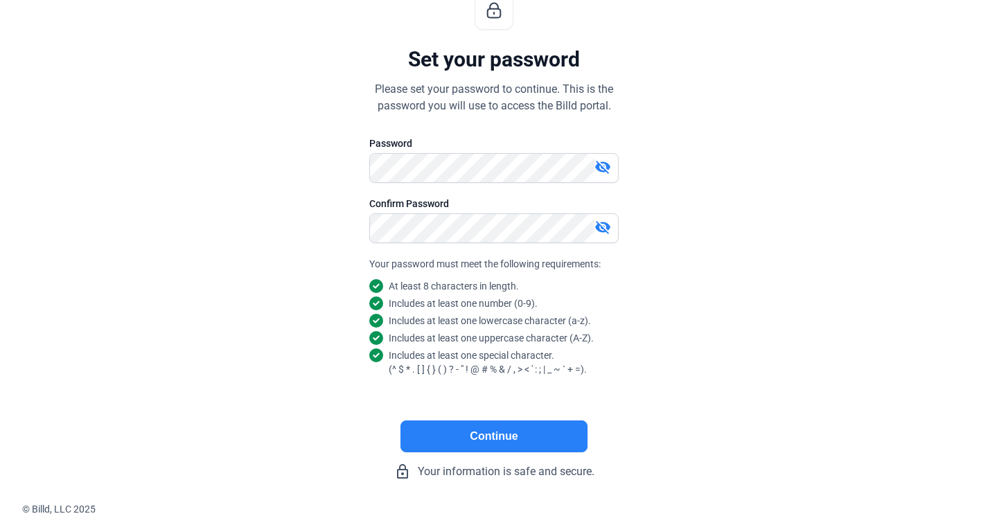  I want to click on div: Please set your password to continue. This is the password you will use to access the Billd portal., so click(494, 98).